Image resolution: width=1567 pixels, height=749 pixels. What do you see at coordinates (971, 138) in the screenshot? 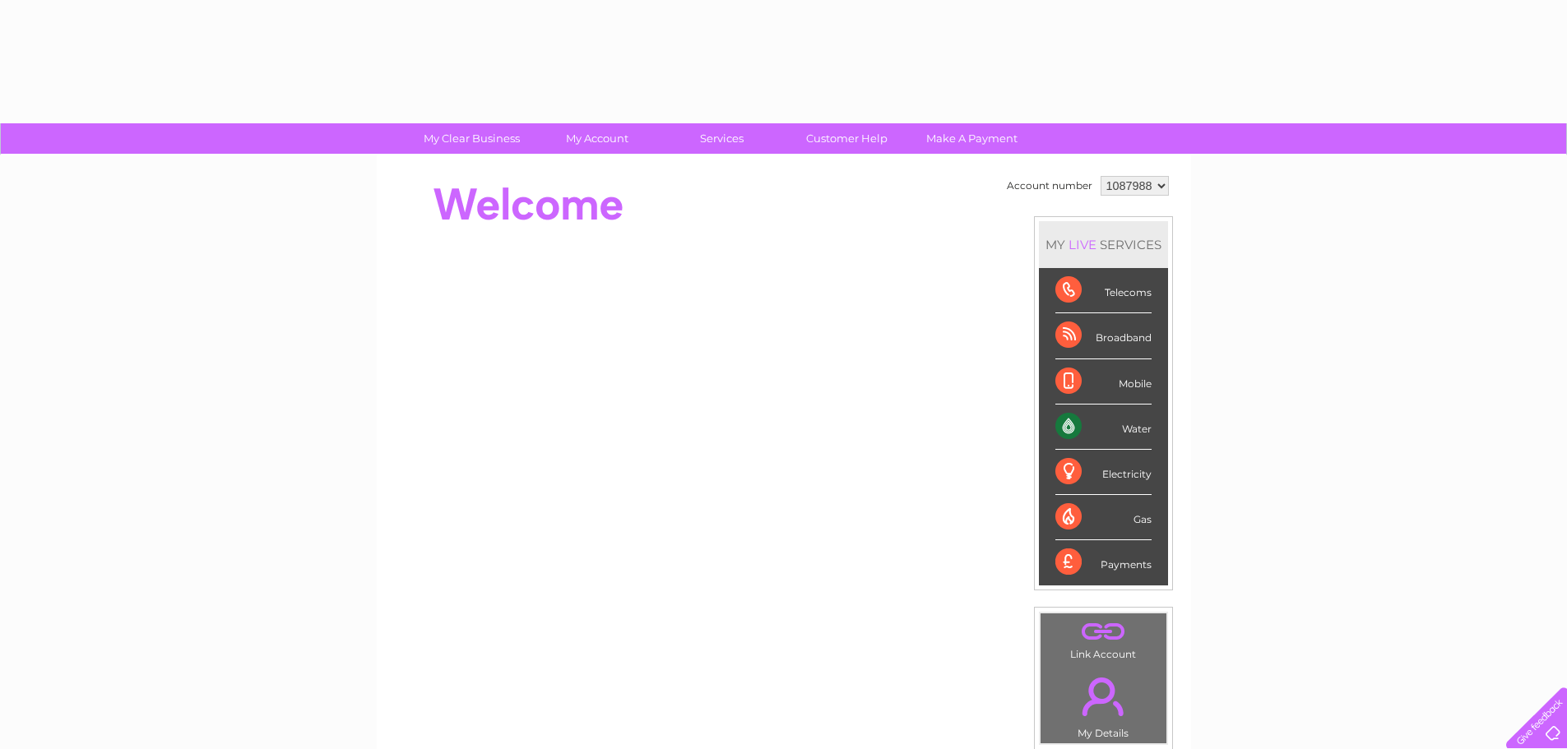
I see `a: Make A Payment` at bounding box center [971, 138].